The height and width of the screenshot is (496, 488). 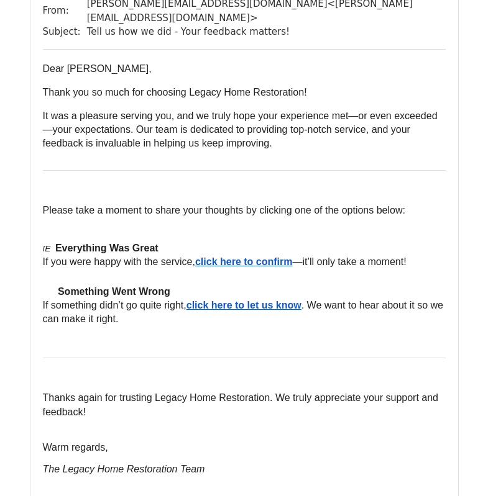 I want to click on span: Thanks again for trusting Legacy Home Restoration. We truly appreciate your support and feedback!, so click(x=242, y=404).